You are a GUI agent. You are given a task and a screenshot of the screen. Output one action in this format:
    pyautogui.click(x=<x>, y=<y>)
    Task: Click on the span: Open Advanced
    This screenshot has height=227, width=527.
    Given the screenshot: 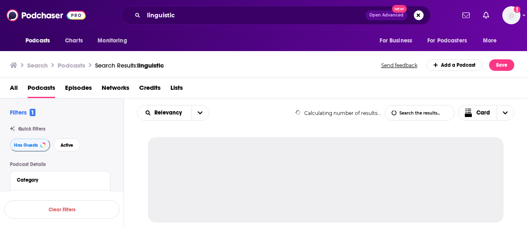 What is the action you would take?
    pyautogui.click(x=386, y=15)
    